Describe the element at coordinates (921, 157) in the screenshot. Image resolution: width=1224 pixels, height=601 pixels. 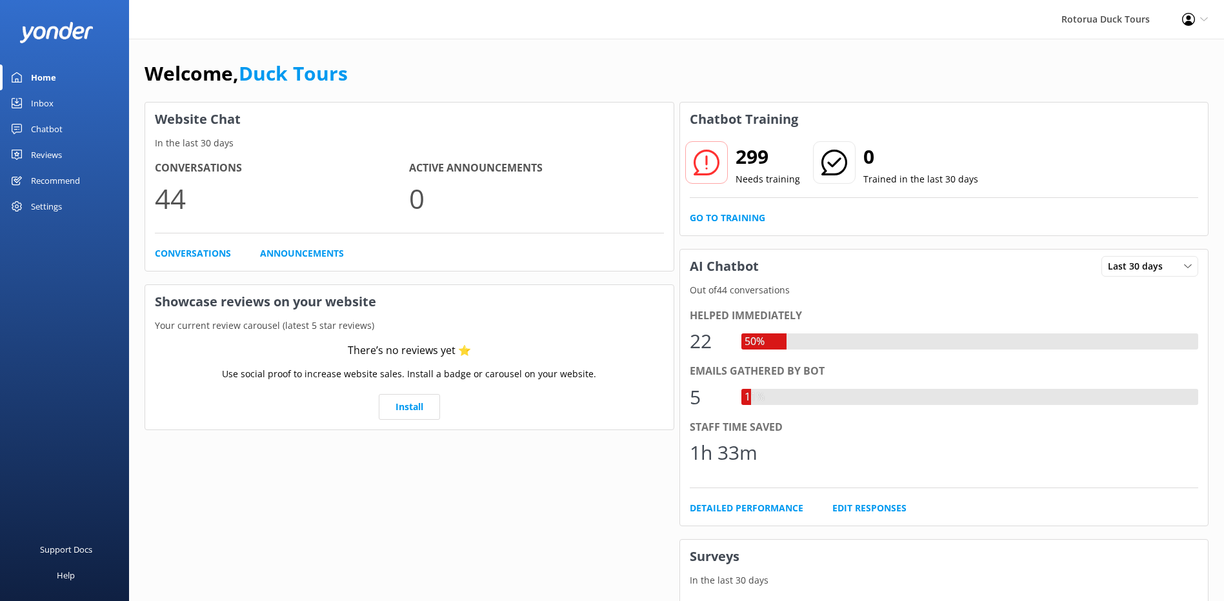
I see `h2: 0` at that location.